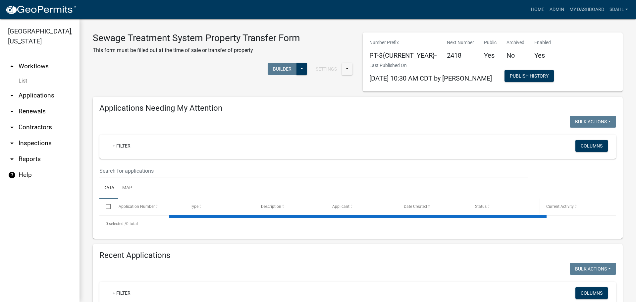 The height and width of the screenshot is (302, 636). I want to click on h4: Recent Applications, so click(358, 255).